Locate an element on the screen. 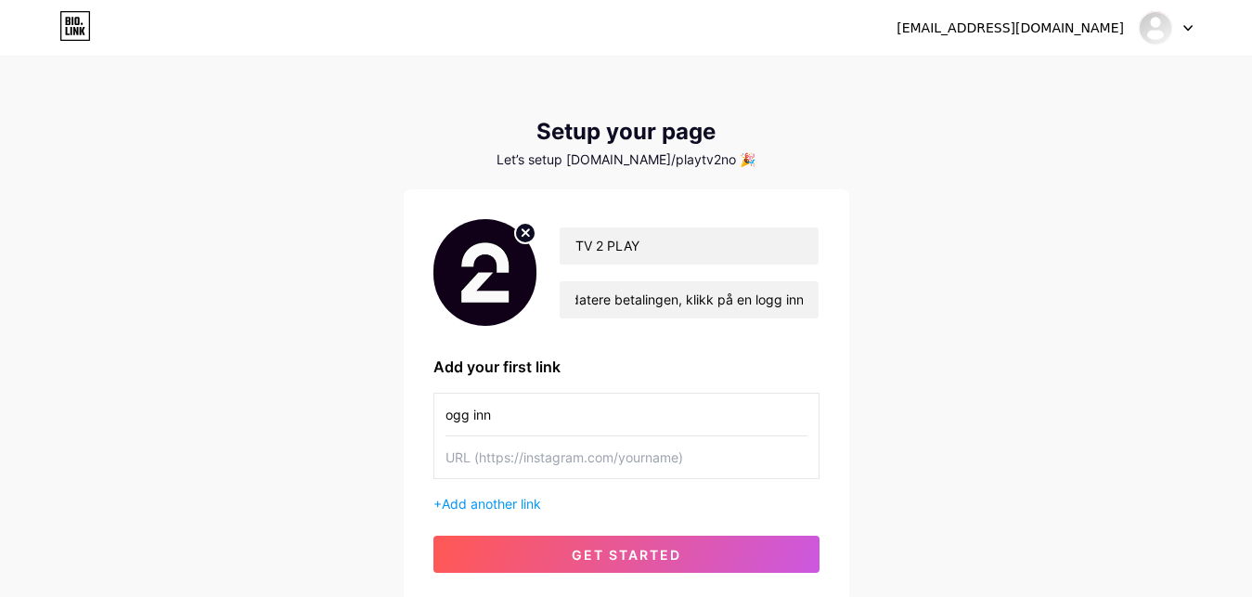 The image size is (1252, 597). button: get started is located at coordinates (626, 554).